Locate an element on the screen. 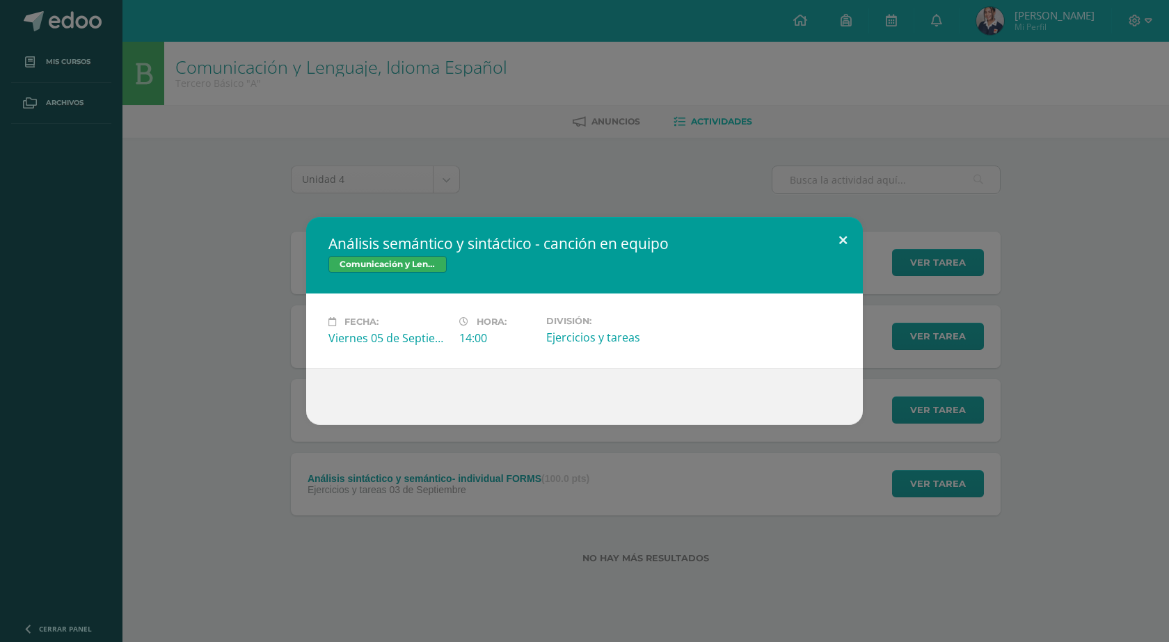 The image size is (1169, 642). label: División: is located at coordinates (606, 321).